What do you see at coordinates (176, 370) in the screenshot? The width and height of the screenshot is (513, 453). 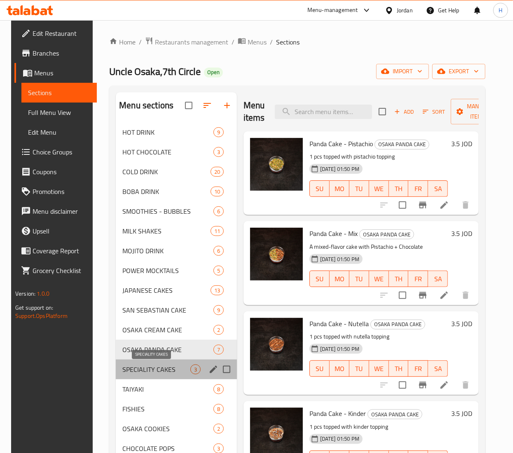 I see `div: SPECIALITY CAKES3edit` at bounding box center [176, 370].